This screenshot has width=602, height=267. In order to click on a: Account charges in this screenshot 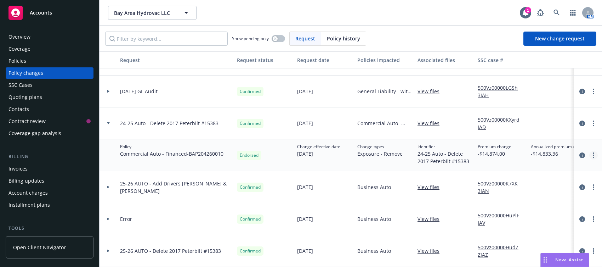, I will do `click(50, 193)`.